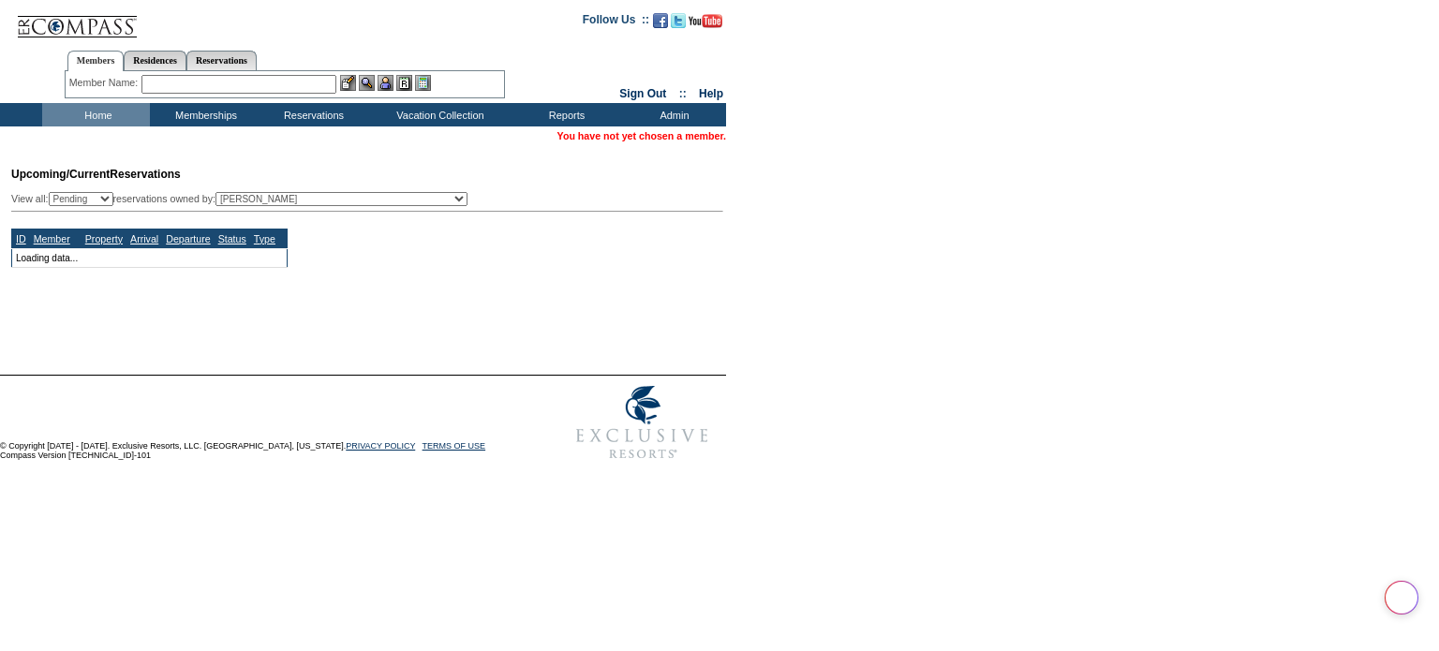 This screenshot has width=1439, height=651. What do you see at coordinates (150, 258) in the screenshot?
I see `td: Loading data...` at bounding box center [150, 258].